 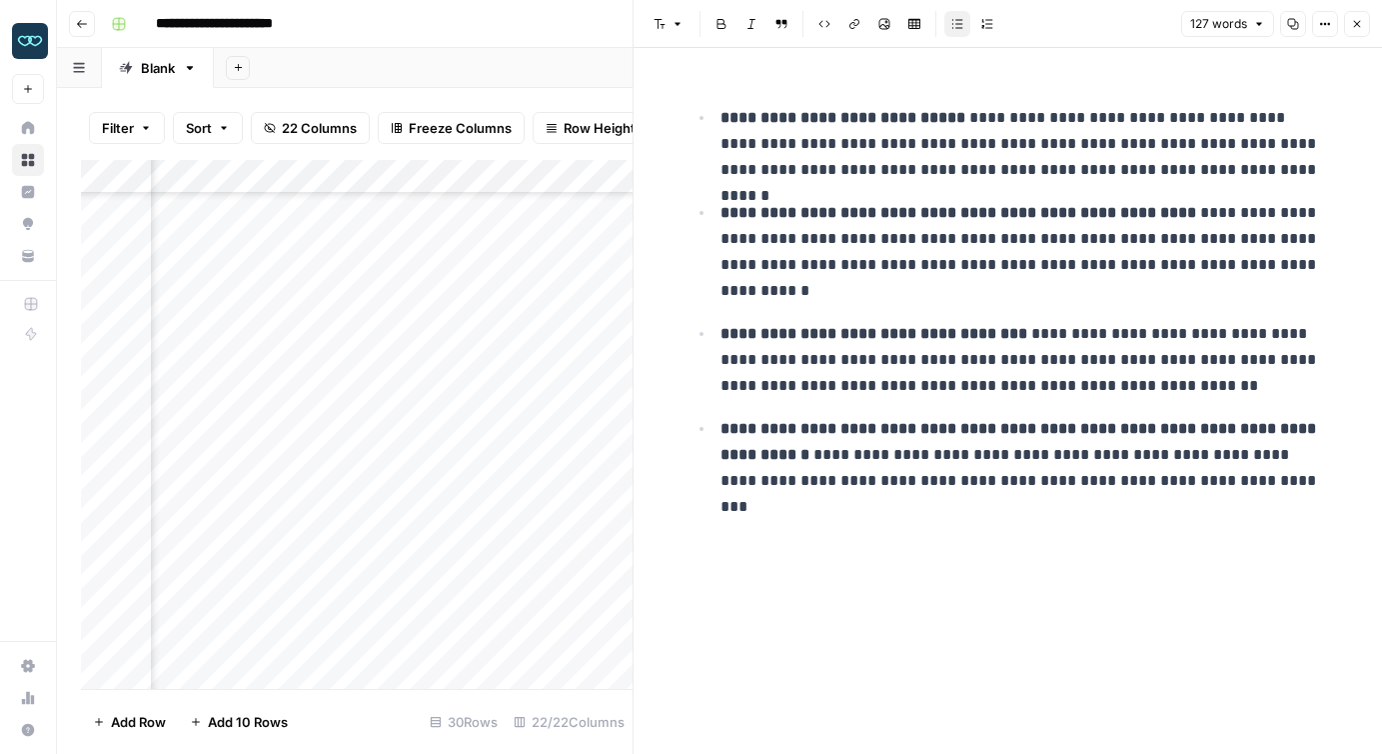 I want to click on a: Insights, so click(x=28, y=192).